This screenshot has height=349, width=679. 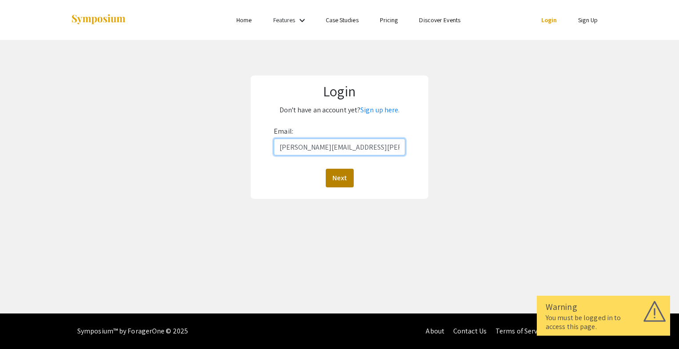 I want to click on a: Terms of Service, so click(x=521, y=331).